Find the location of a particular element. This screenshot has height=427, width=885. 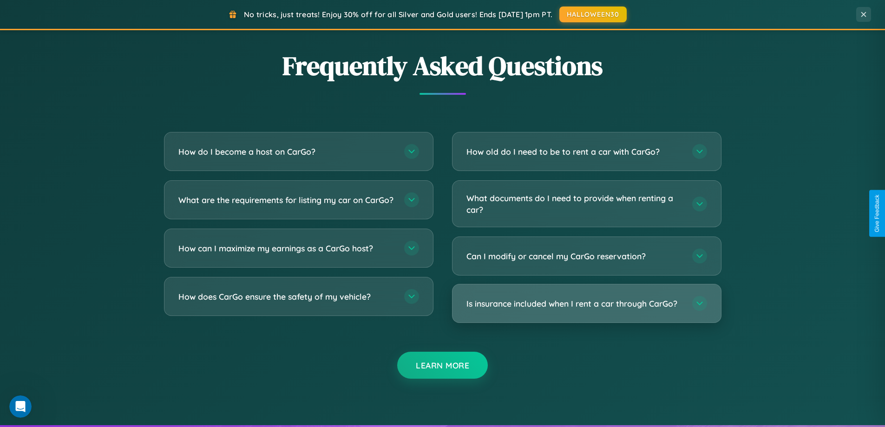

h3: Can I modify or cancel my CarGo reservation? is located at coordinates (575, 256).